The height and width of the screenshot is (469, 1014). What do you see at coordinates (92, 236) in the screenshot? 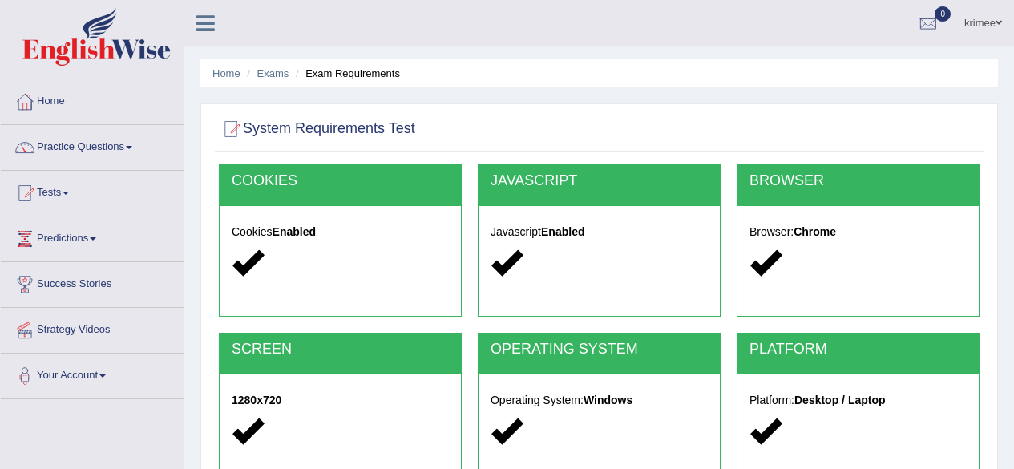
I see `a: Predictions` at bounding box center [92, 236].